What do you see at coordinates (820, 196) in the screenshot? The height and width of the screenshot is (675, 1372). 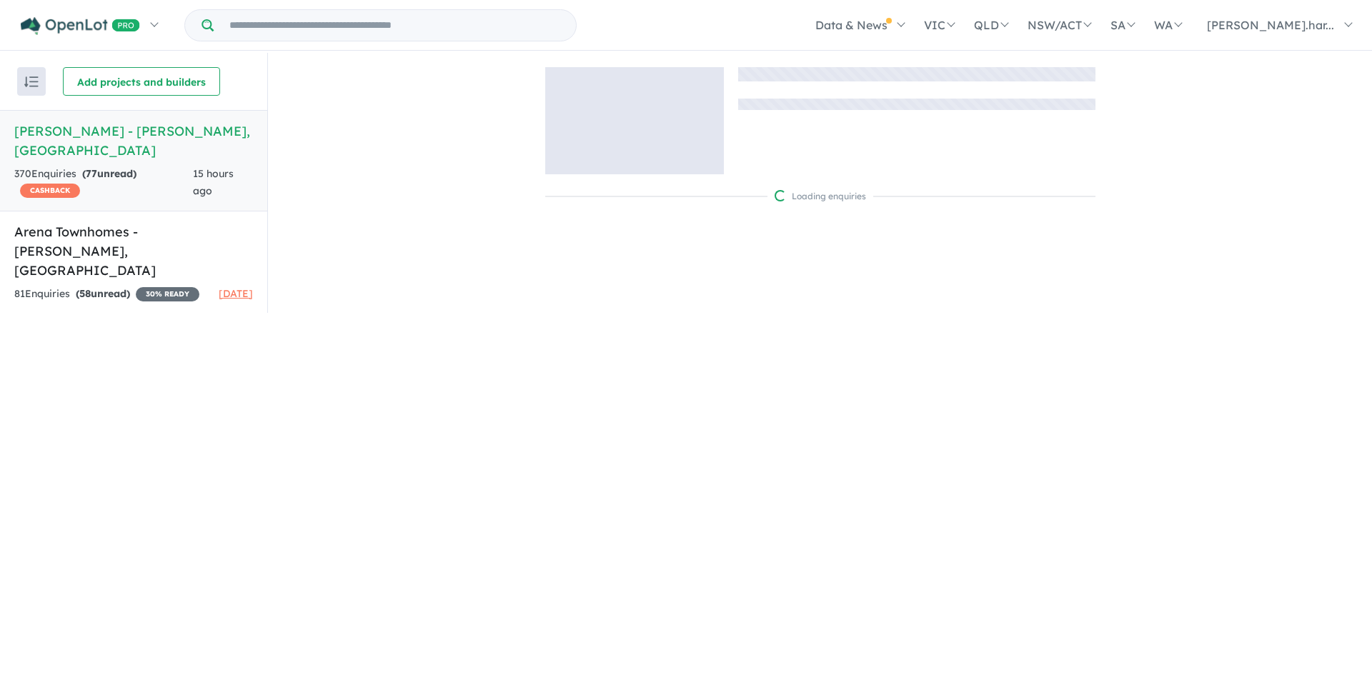 I see `div: Loading enquiries` at bounding box center [820, 196].